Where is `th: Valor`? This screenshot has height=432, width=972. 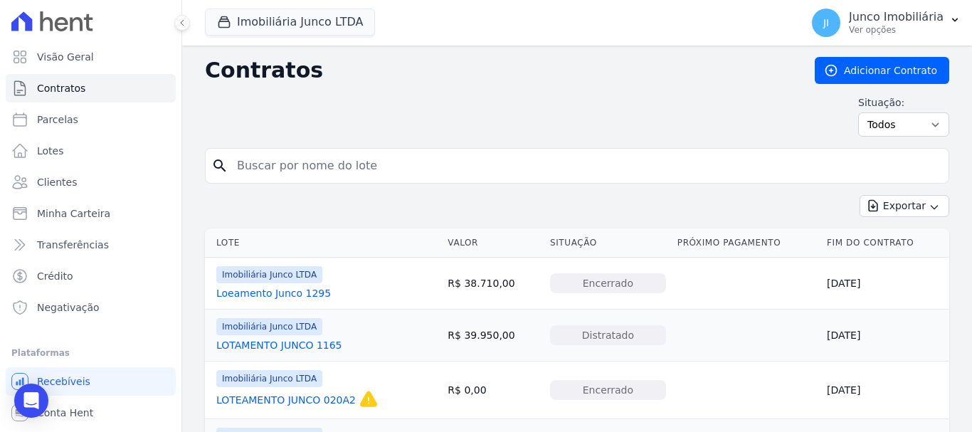 th: Valor is located at coordinates (493, 243).